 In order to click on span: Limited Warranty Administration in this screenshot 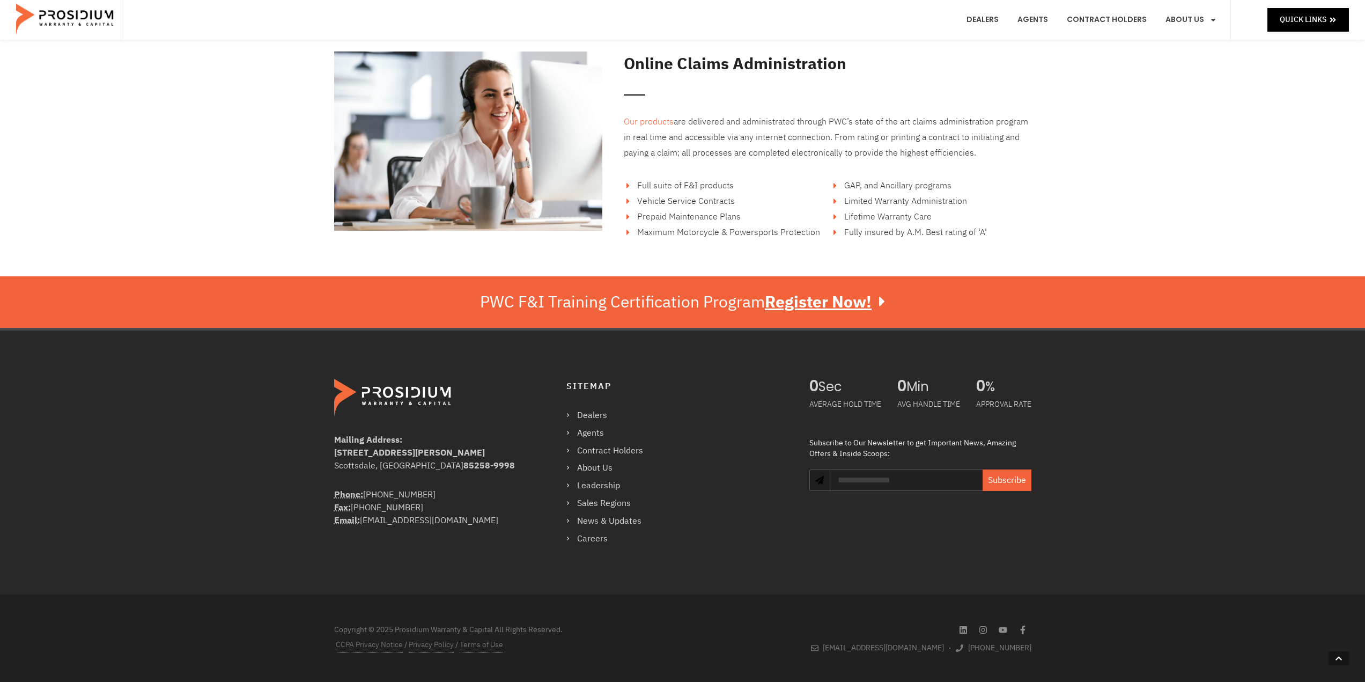, I will do `click(904, 201)`.